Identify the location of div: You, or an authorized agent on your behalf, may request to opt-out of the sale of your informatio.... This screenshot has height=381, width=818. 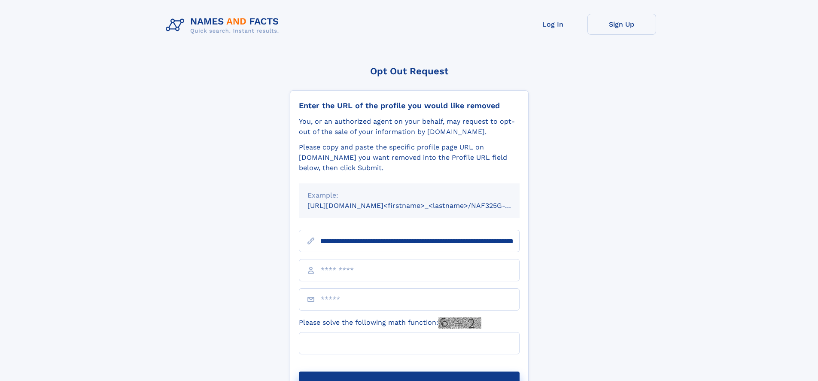
(409, 127).